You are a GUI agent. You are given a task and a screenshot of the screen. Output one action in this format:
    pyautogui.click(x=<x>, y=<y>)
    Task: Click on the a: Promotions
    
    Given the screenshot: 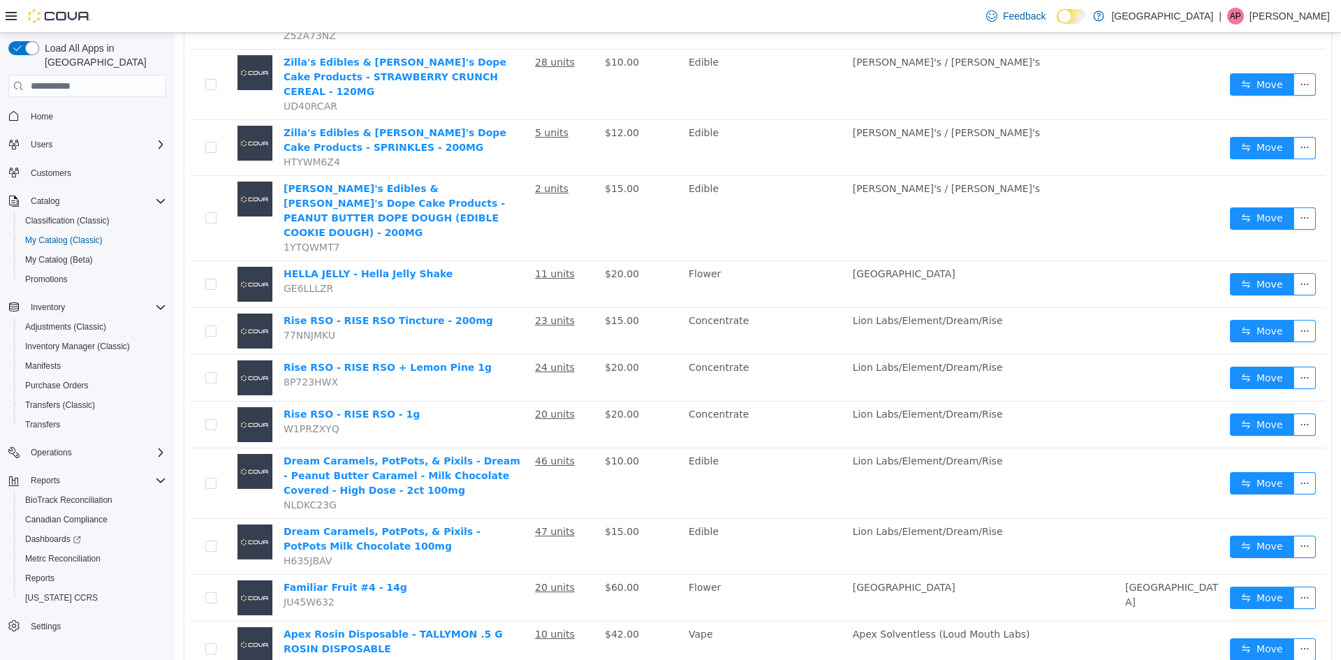 What is the action you would take?
    pyautogui.click(x=46, y=279)
    